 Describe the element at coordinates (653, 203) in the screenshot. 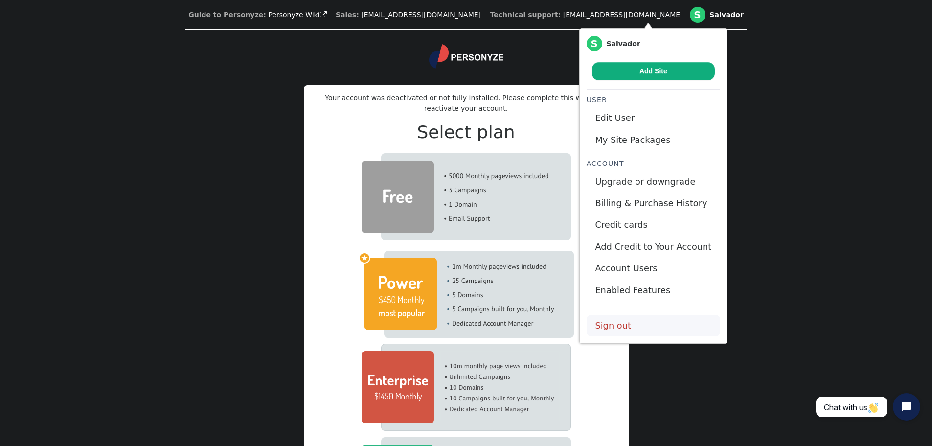

I see `a: Billing & Purchase History` at that location.